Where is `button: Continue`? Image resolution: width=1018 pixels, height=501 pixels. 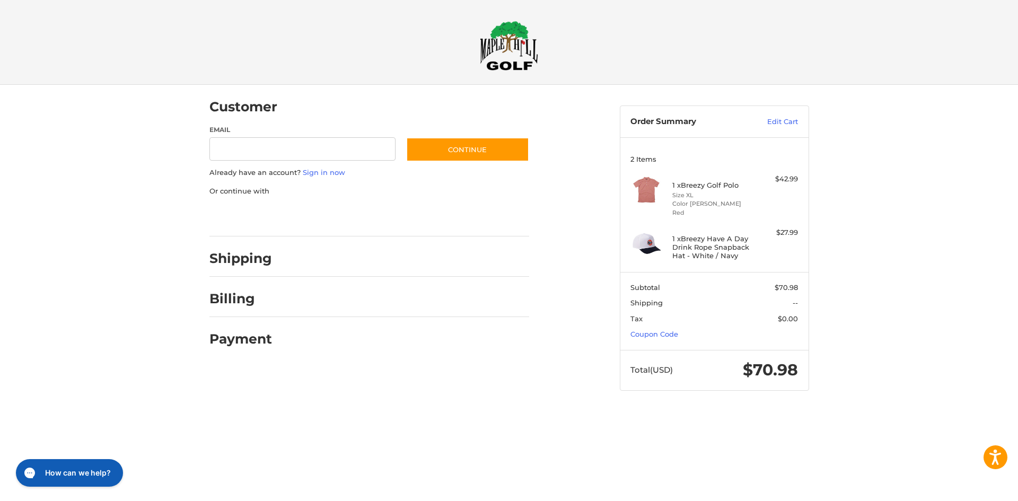
button: Continue is located at coordinates (467, 149).